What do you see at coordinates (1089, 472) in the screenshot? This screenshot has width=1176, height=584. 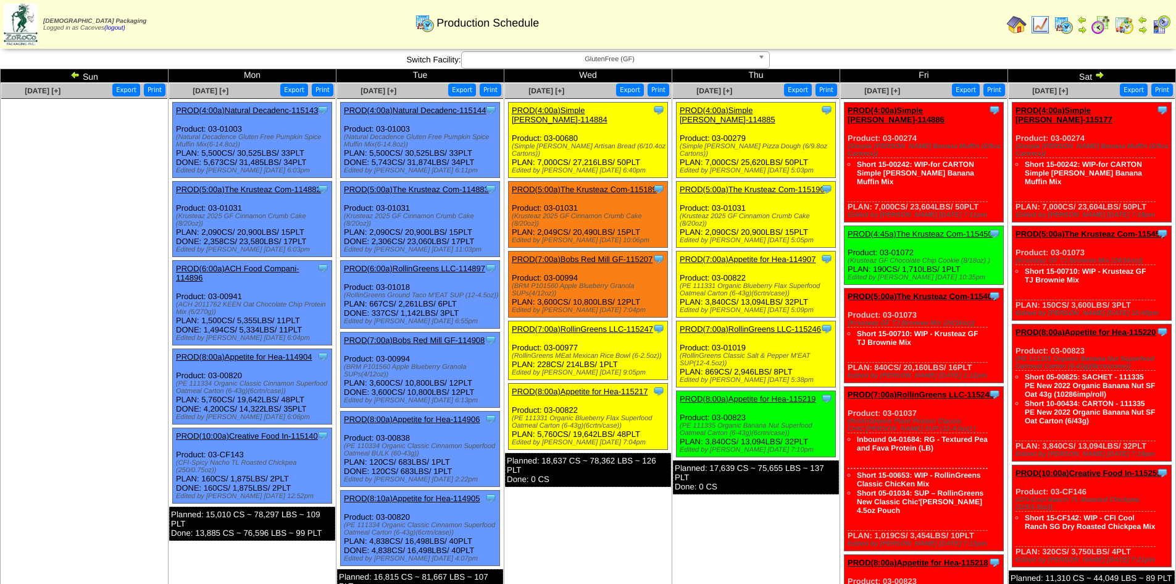 I see `a: PROD(10:00a)Creative Food In-115259` at bounding box center [1089, 472].